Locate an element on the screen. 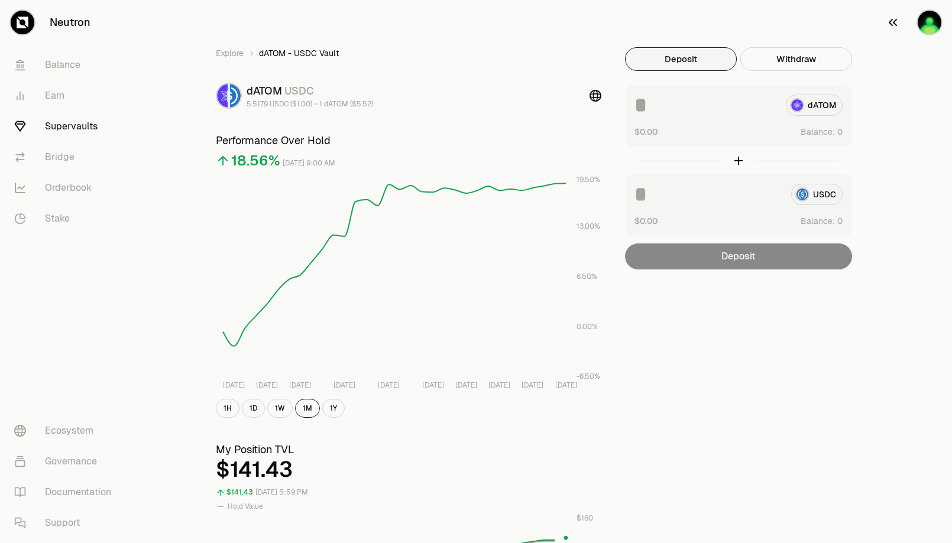 The width and height of the screenshot is (952, 543). a: Support is located at coordinates (66, 523).